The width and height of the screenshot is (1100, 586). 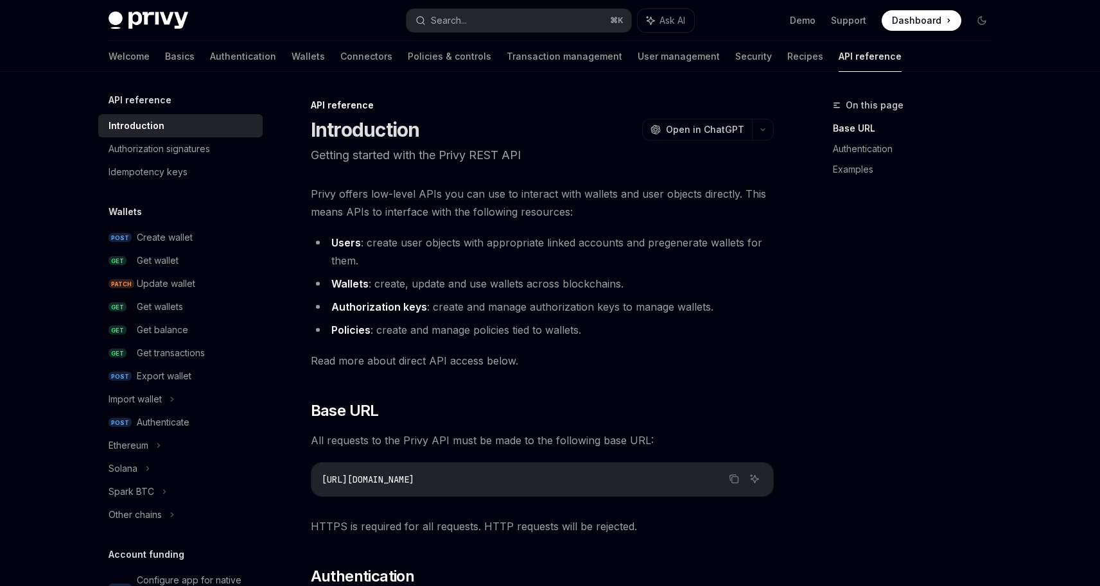 I want to click on p: Getting started with the Privy REST API, so click(x=542, y=155).